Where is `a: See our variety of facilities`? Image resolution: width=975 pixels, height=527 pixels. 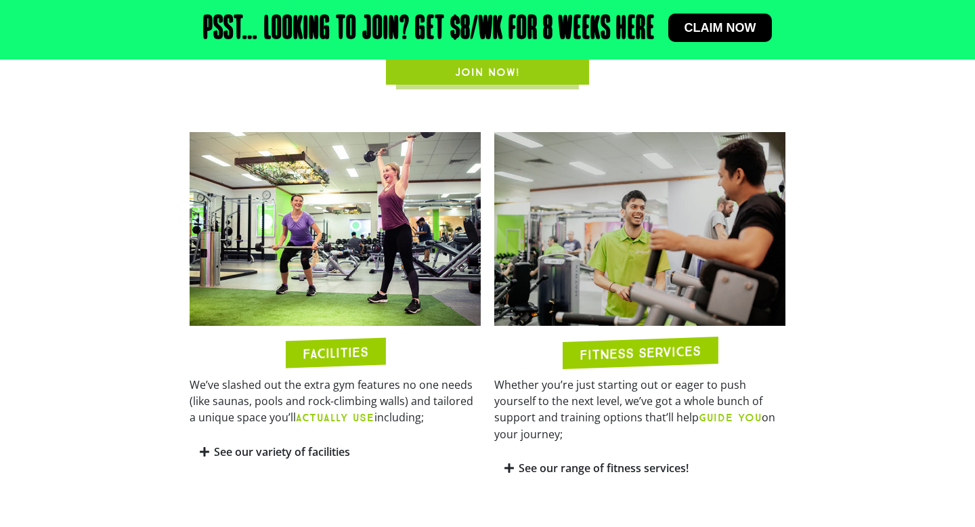
a: See our variety of facilities is located at coordinates (282, 451).